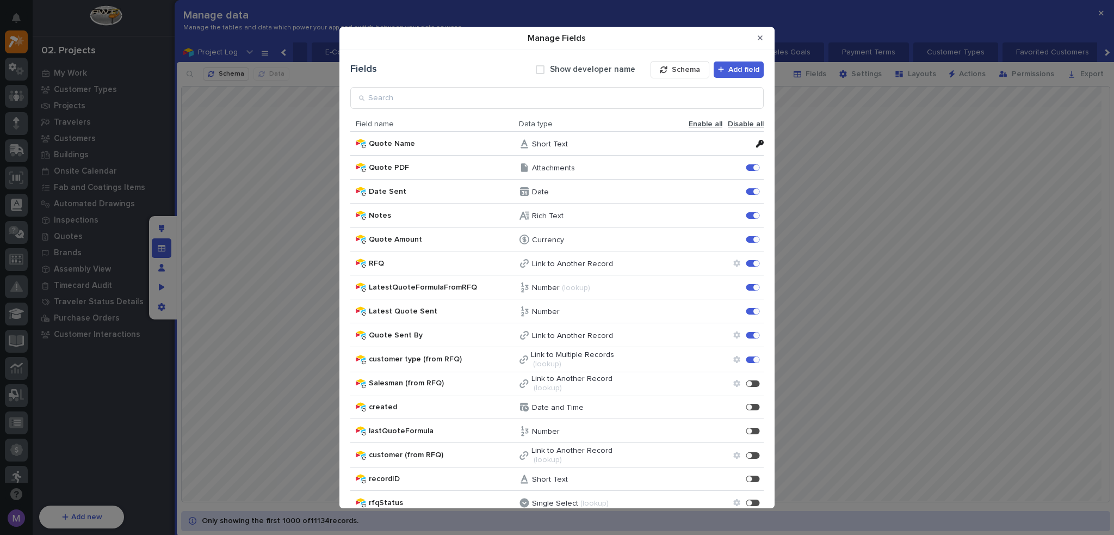 This screenshot has width=1114, height=535. I want to click on label: Show developer name, so click(592, 69).